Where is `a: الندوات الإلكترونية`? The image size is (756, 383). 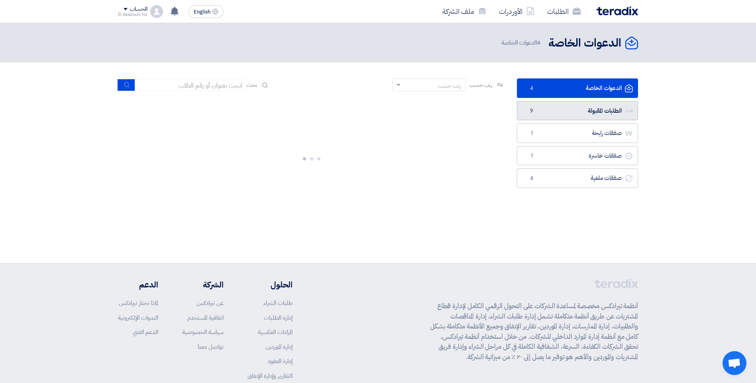
a: الندوات الإلكترونية is located at coordinates (138, 318).